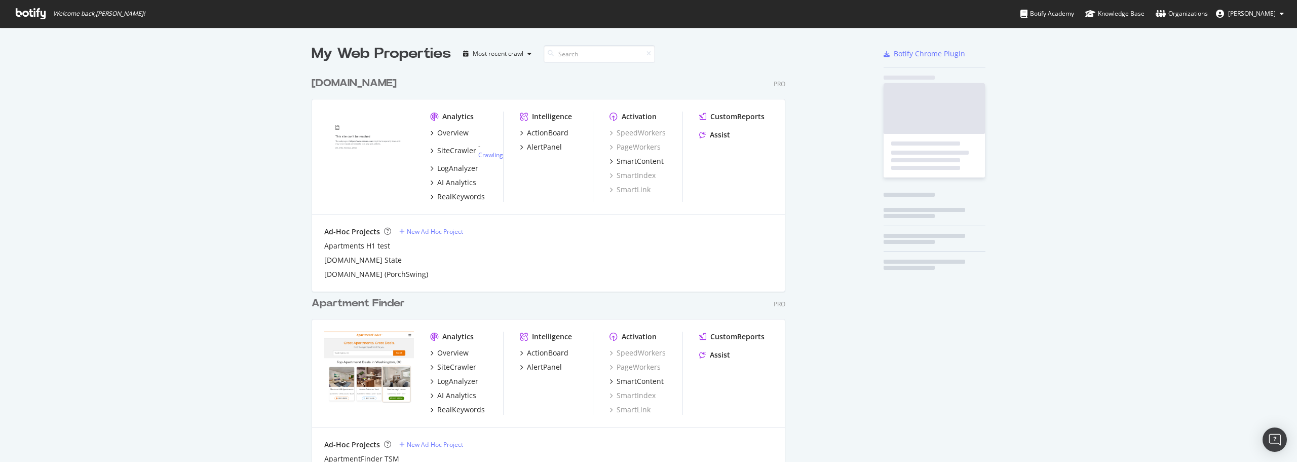  I want to click on a: Apartments H1 test, so click(357, 246).